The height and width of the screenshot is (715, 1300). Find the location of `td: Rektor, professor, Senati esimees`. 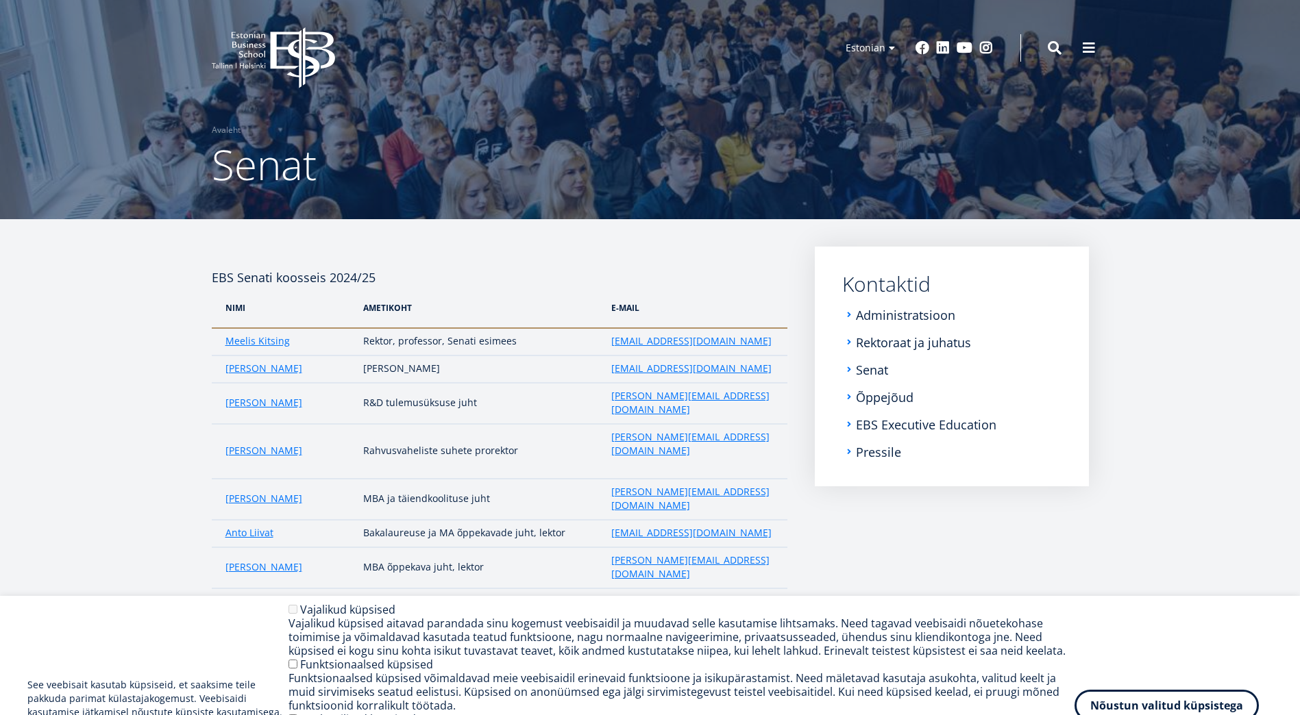

td: Rektor, professor, Senati esimees is located at coordinates (480, 342).